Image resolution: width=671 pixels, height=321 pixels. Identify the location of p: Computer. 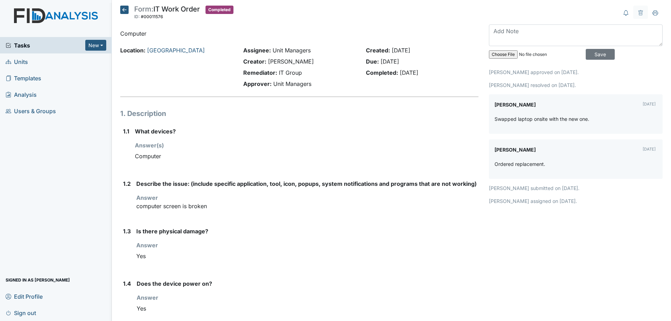
(299, 34).